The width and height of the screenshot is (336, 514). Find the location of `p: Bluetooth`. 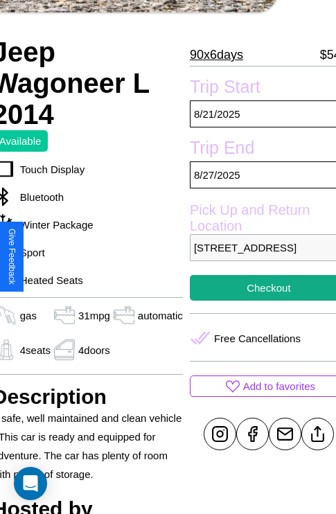

p: Bluetooth is located at coordinates (38, 197).